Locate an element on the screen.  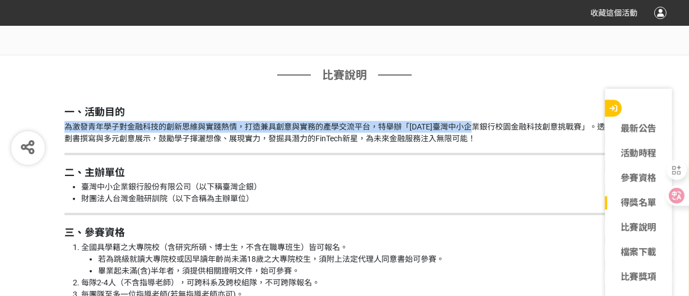
li: 臺灣中小企業銀行股份有限公司（以下稱臺灣企銀） is located at coordinates (353, 187).